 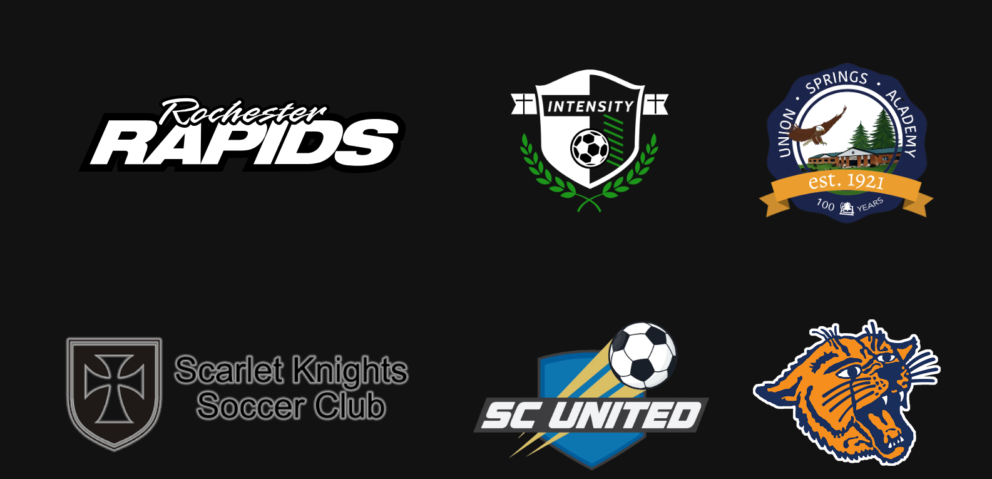 I want to click on img: scUnited.png, so click(x=590, y=392).